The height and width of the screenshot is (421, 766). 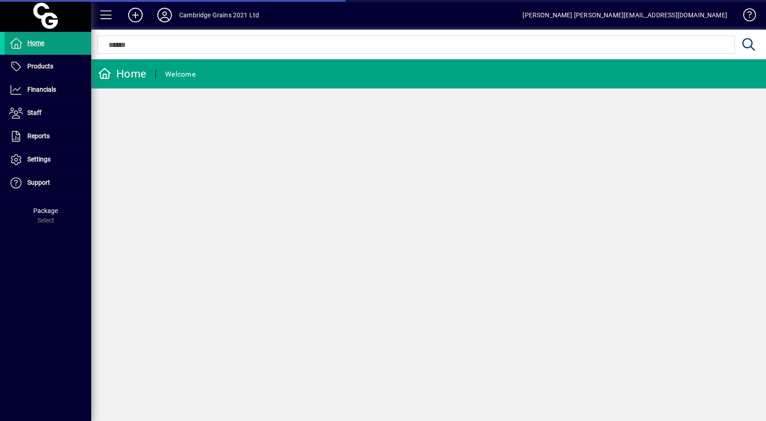 I want to click on a: Staff, so click(x=48, y=113).